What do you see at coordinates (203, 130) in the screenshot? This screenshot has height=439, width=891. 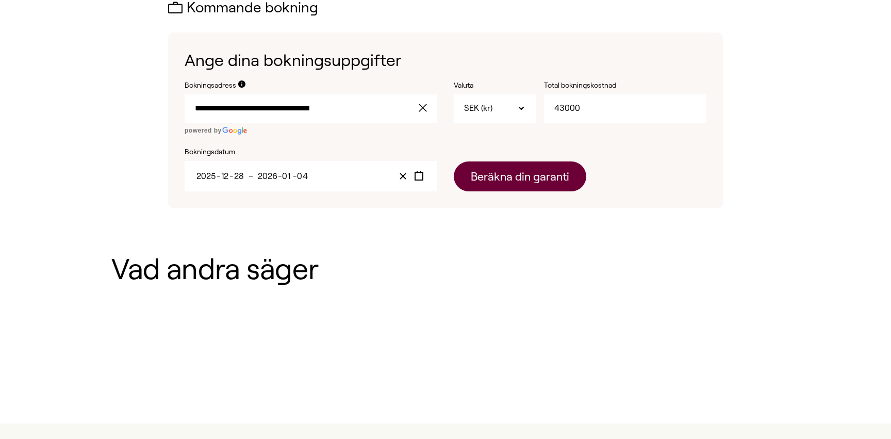 I see `span: powered by` at bounding box center [203, 130].